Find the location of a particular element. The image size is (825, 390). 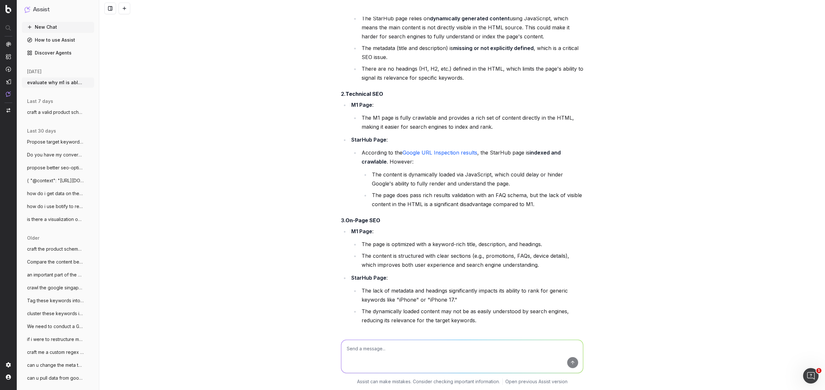

li: The lack of metadata and headings significantly impacts its ability to rank for generic keywords ... is located at coordinates (471, 295).